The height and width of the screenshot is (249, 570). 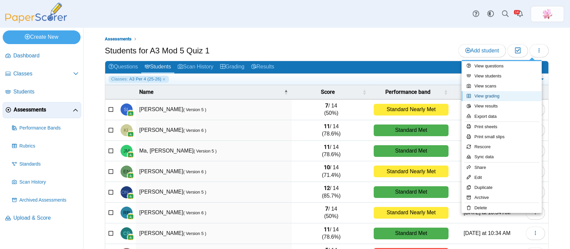 What do you see at coordinates (126, 130) in the screenshot?
I see `span: Kayla Liu` at bounding box center [126, 130].